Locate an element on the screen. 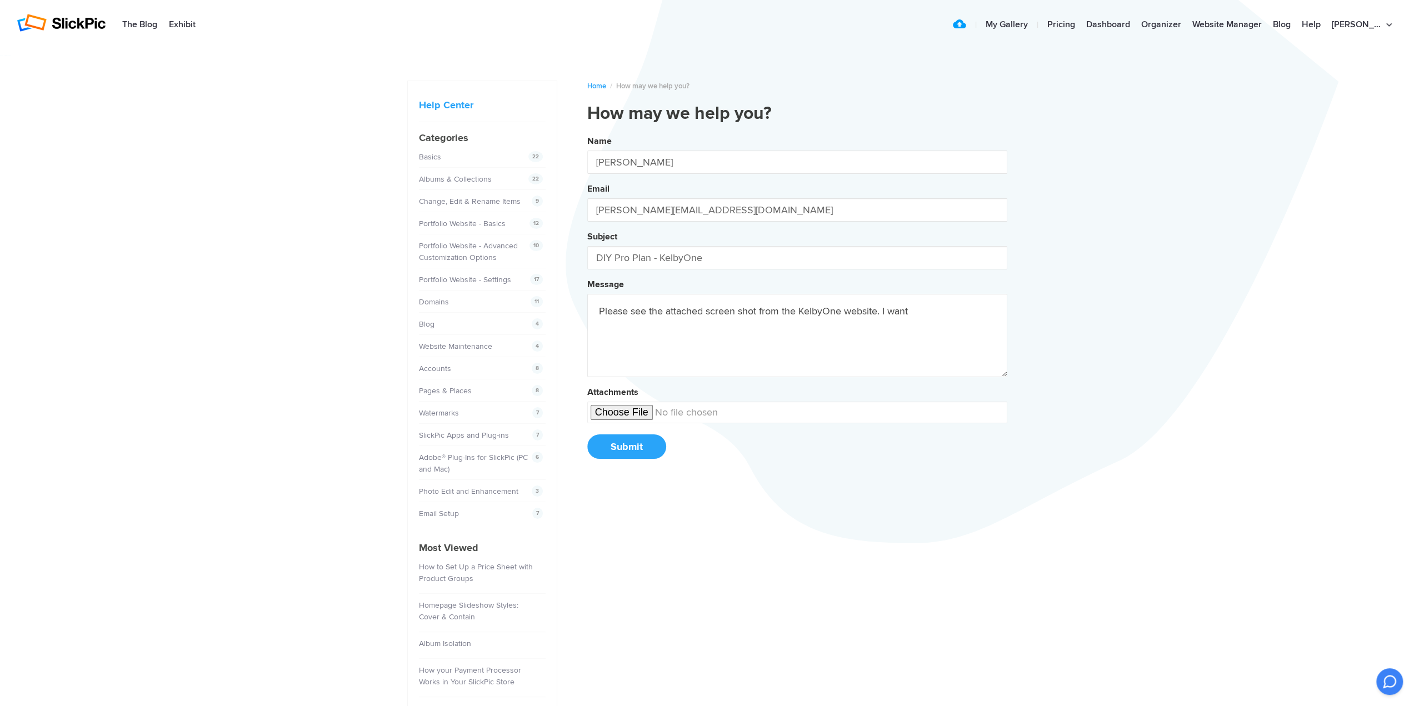  a: Photo Edit and Enhancement is located at coordinates (468, 491).